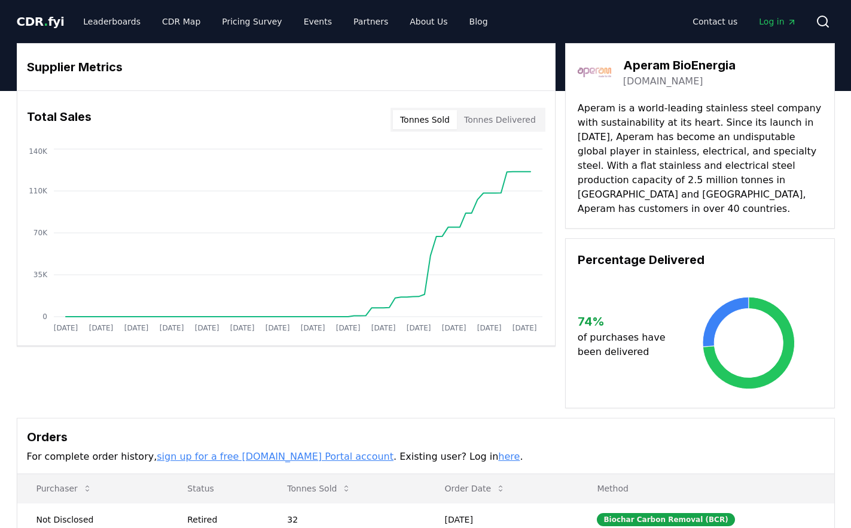 This screenshot has width=851, height=528. Describe the element at coordinates (40, 275) in the screenshot. I see `tspan: 35K` at that location.